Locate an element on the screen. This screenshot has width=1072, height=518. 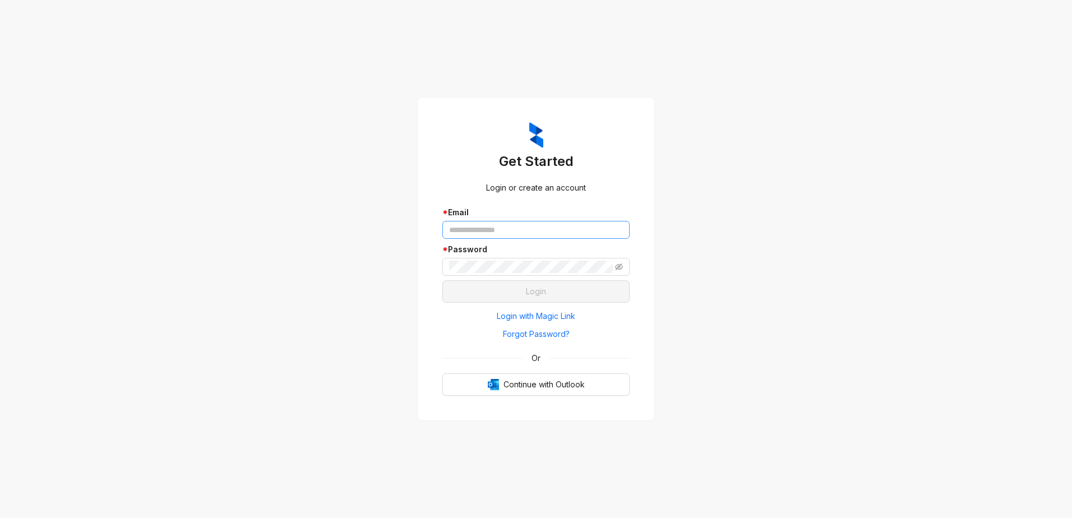
div: Login or create an account is located at coordinates (536, 188).